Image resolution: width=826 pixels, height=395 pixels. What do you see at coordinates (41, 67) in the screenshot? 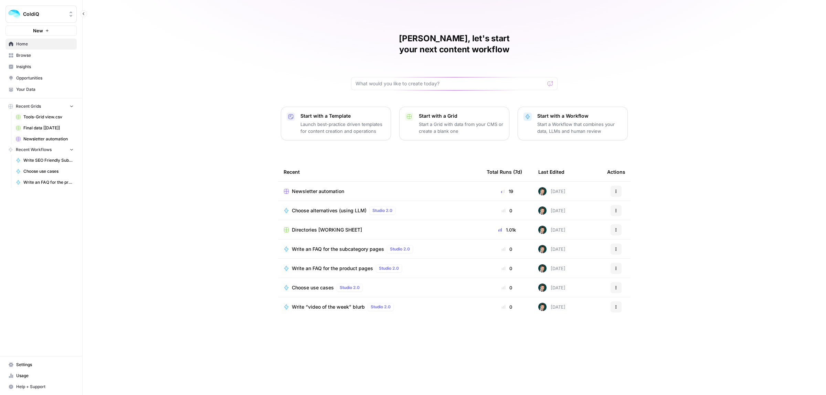
I see `a: Insights` at bounding box center [41, 67].